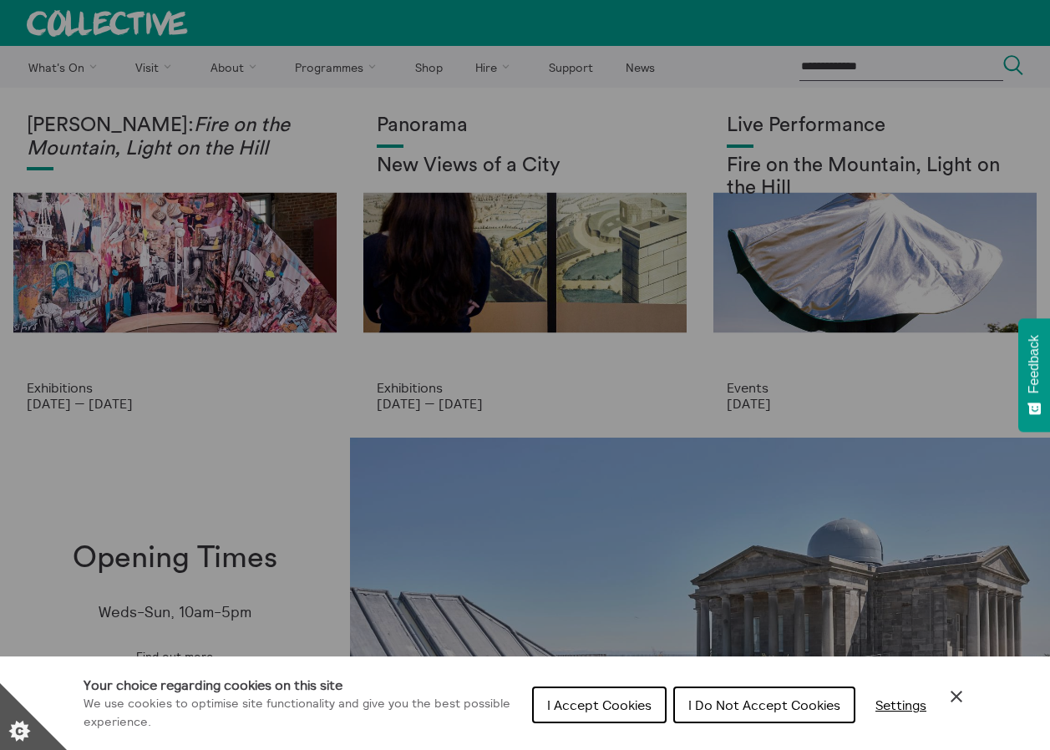  I want to click on h1: Your choice regarding cookies on this site, so click(301, 685).